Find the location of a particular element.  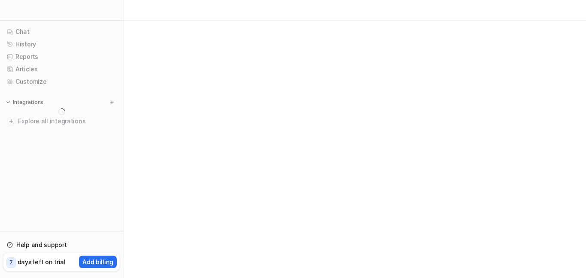

p: 7 is located at coordinates (11, 262).